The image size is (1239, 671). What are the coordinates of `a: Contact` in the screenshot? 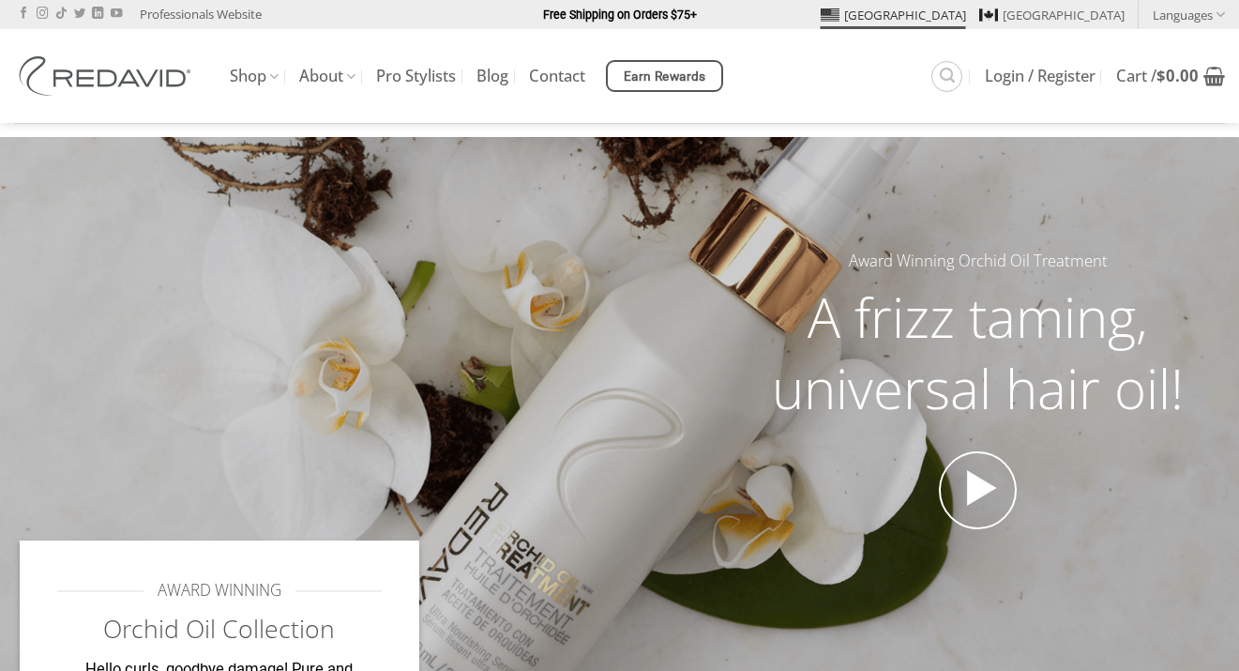 It's located at (557, 76).